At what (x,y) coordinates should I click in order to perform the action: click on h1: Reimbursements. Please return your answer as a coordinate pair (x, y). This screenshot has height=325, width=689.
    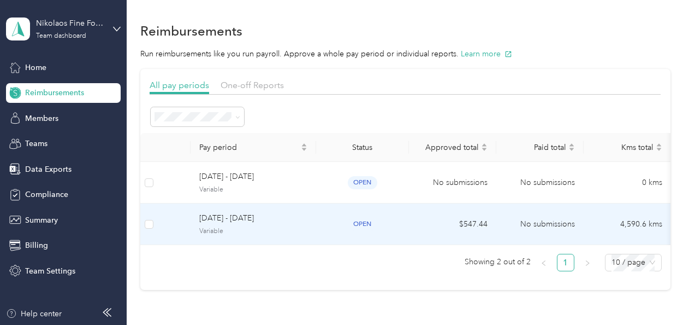
    Looking at the image, I should click on (191, 31).